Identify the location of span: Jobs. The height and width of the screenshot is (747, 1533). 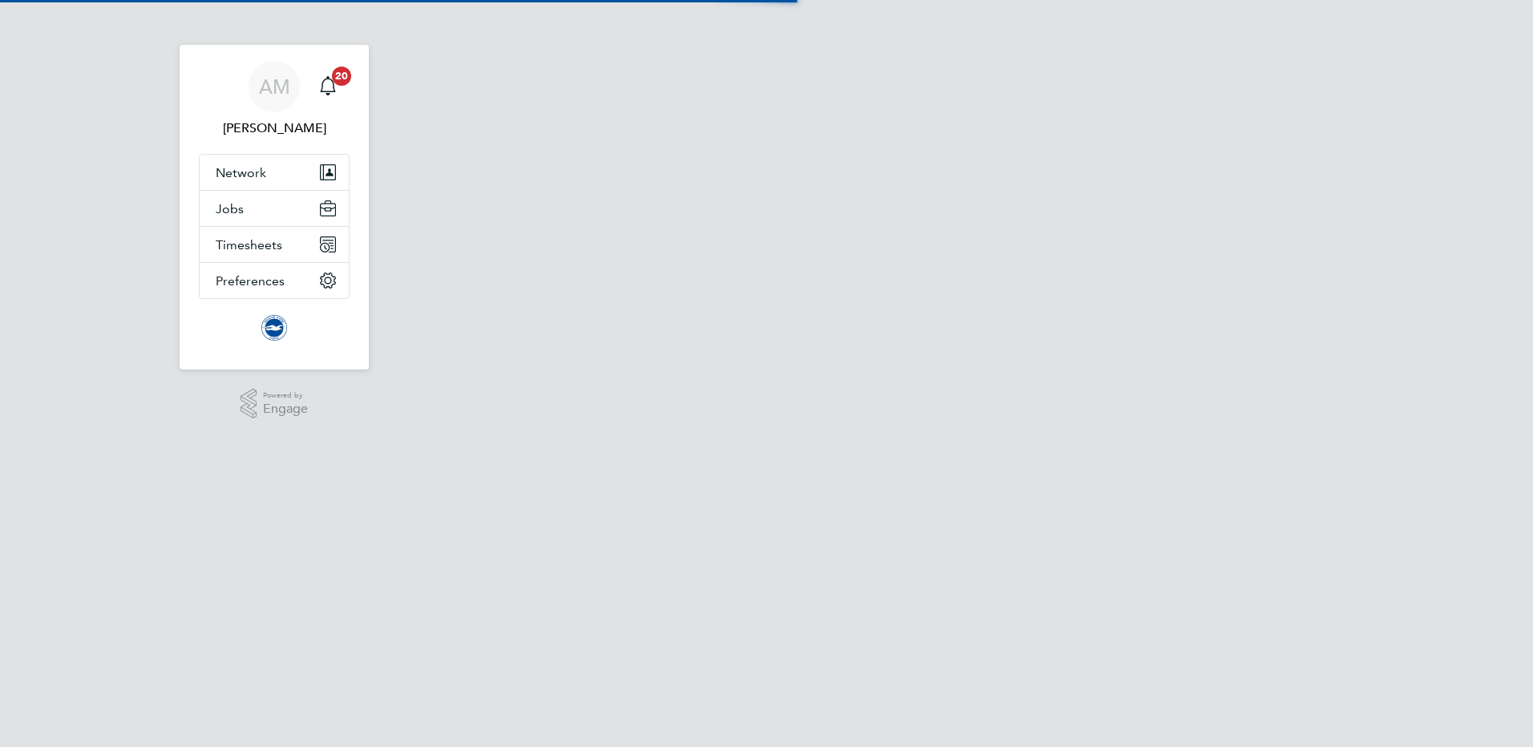
(229, 209).